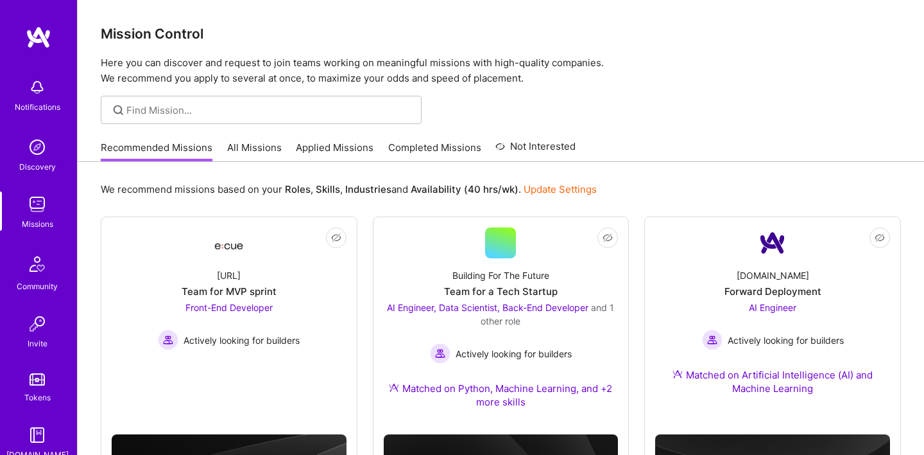 Image resolution: width=924 pixels, height=455 pixels. Describe the element at coordinates (229, 291) in the screenshot. I see `div: Team for MVP sprint` at that location.